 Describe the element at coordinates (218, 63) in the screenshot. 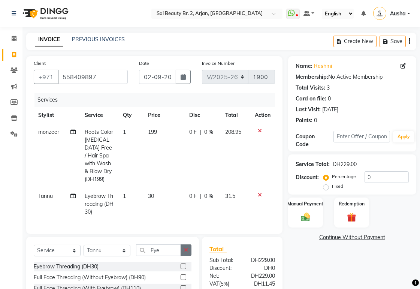

I see `label: Invoice Number` at that location.